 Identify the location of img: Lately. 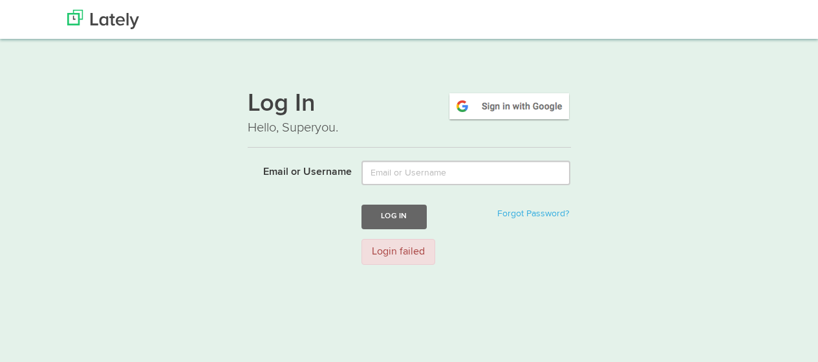
(103, 19).